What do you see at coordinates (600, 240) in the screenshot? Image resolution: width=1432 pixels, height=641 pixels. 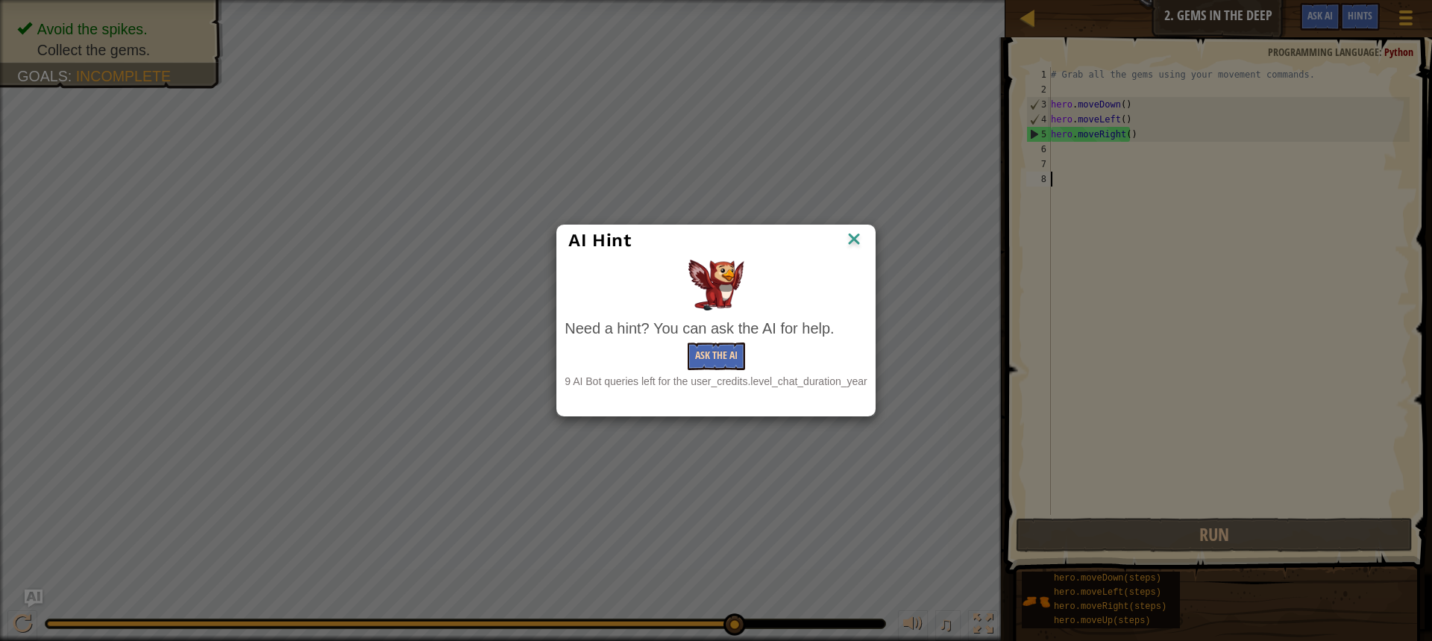 I see `span: AI Hint` at bounding box center [600, 240].